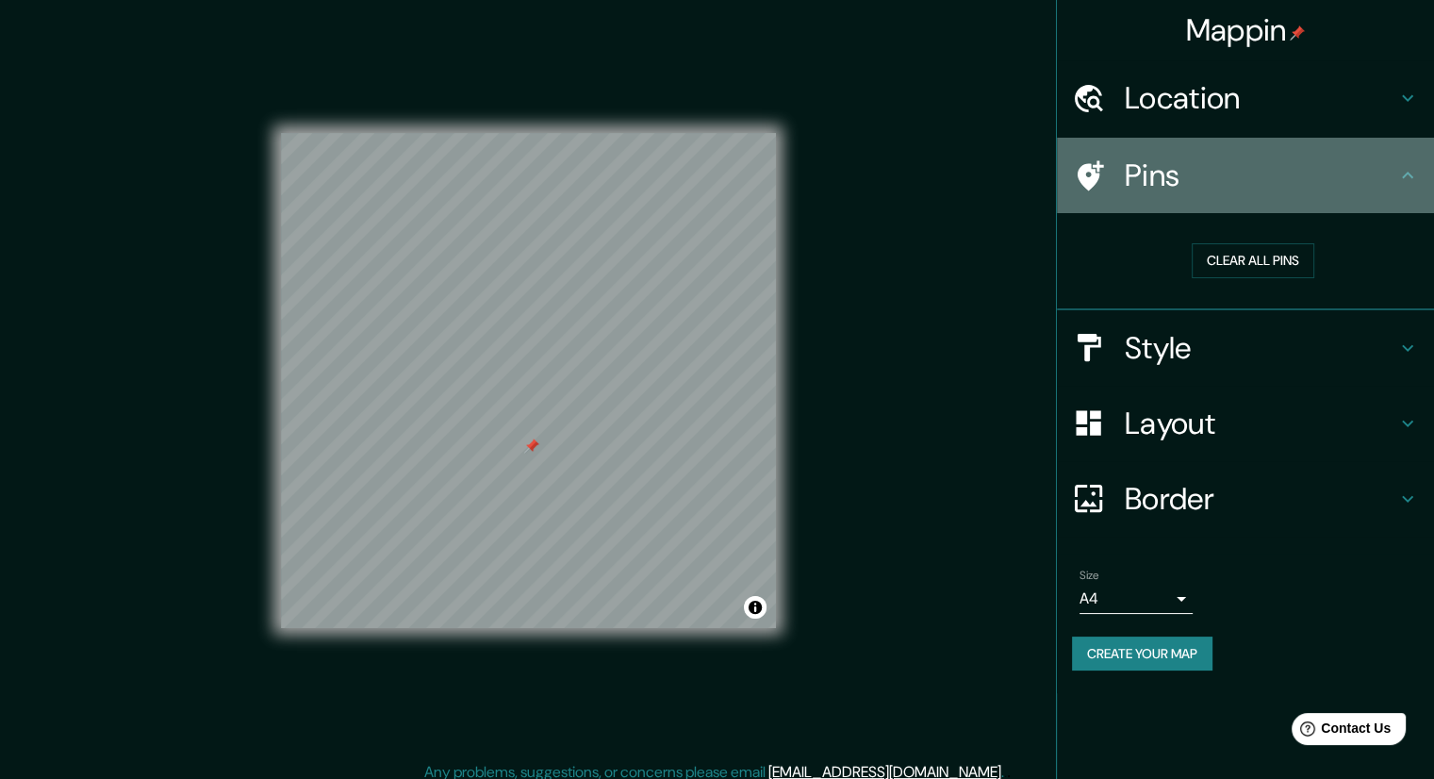 The height and width of the screenshot is (779, 1434). What do you see at coordinates (1245, 348) in the screenshot?
I see `div: Style` at bounding box center [1245, 348].